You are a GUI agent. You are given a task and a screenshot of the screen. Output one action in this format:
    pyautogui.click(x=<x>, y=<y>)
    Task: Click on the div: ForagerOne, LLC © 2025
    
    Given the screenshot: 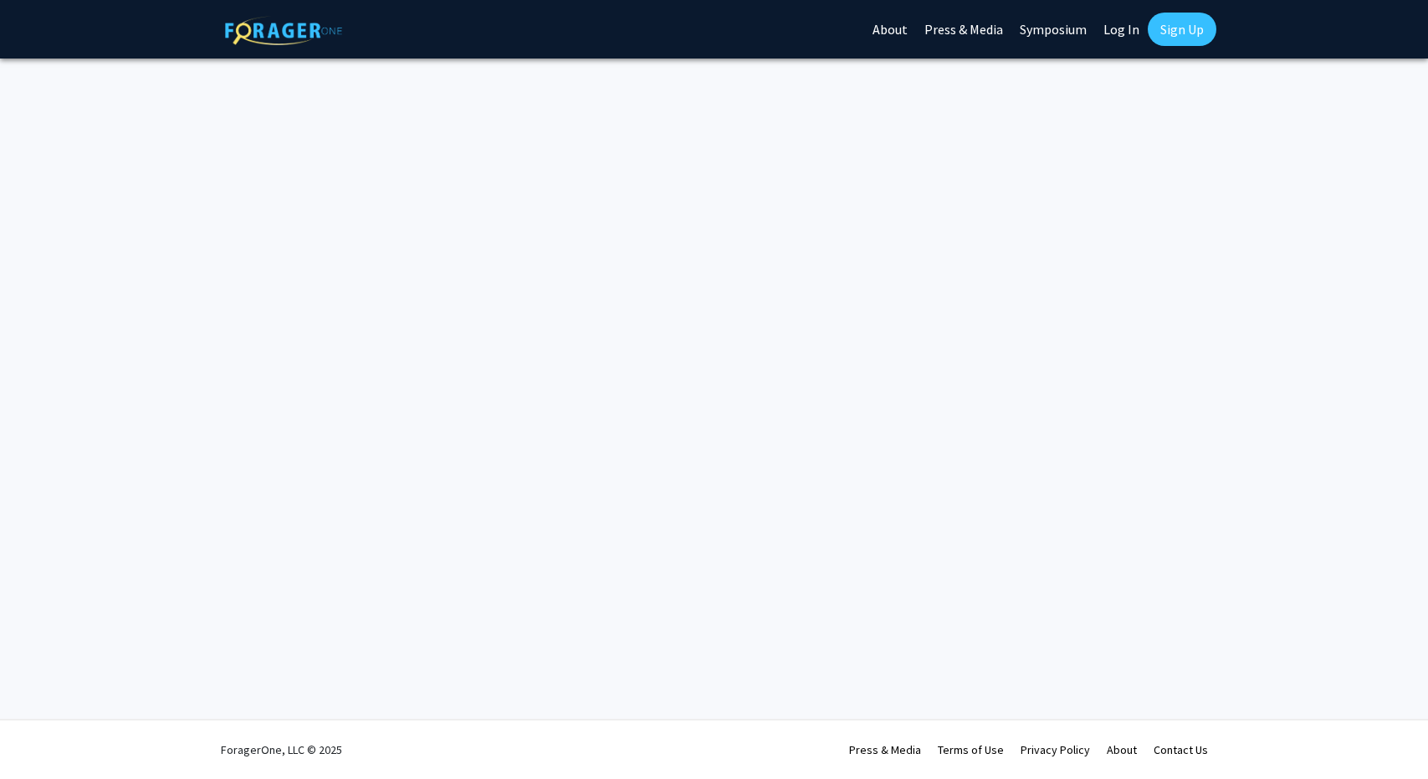 What is the action you would take?
    pyautogui.click(x=281, y=750)
    